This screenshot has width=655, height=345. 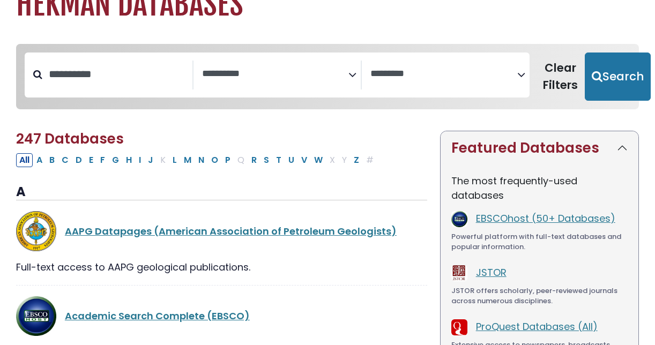 What do you see at coordinates (318, 160) in the screenshot?
I see `button: Filter Results W` at bounding box center [318, 160].